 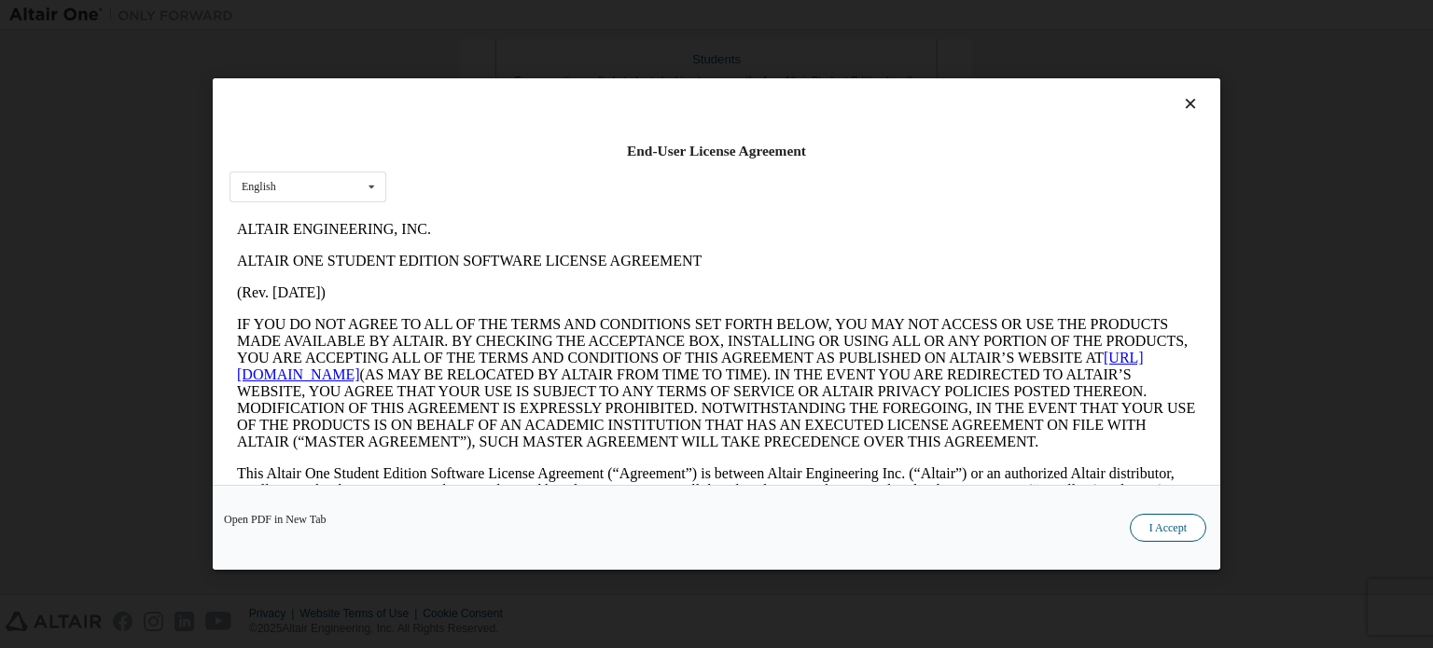 What do you see at coordinates (258, 187) in the screenshot?
I see `div: English` at bounding box center [258, 187].